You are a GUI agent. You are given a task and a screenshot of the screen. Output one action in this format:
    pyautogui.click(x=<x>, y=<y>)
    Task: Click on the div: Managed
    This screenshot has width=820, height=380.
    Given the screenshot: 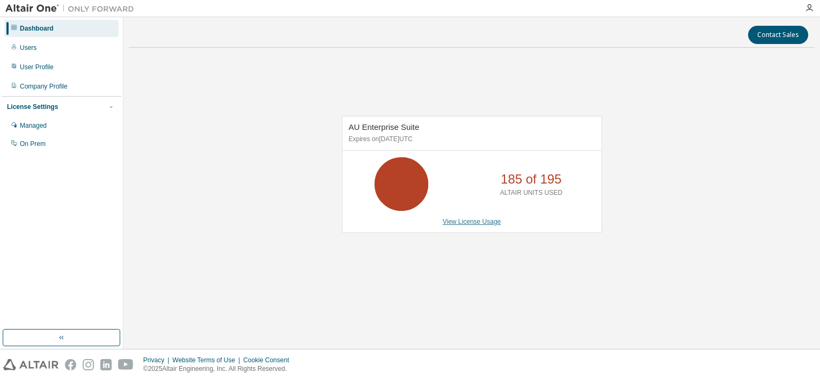 What is the action you would take?
    pyautogui.click(x=33, y=126)
    